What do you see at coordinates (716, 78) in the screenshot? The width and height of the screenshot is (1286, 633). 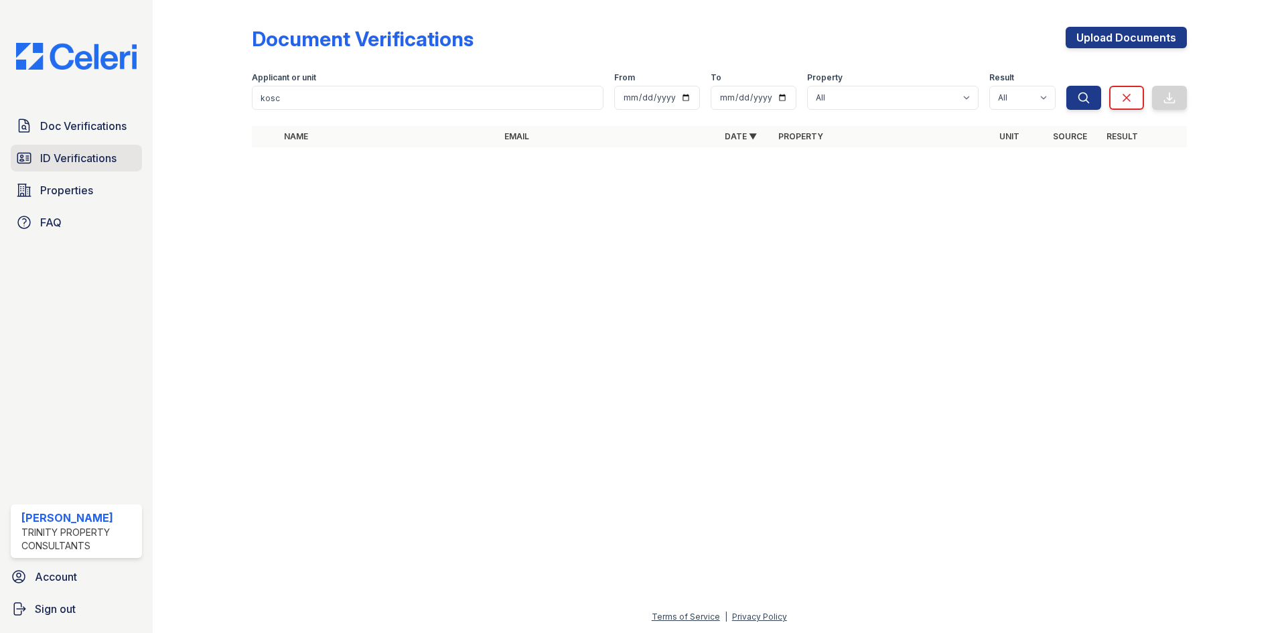 I see `label: To` at bounding box center [716, 78].